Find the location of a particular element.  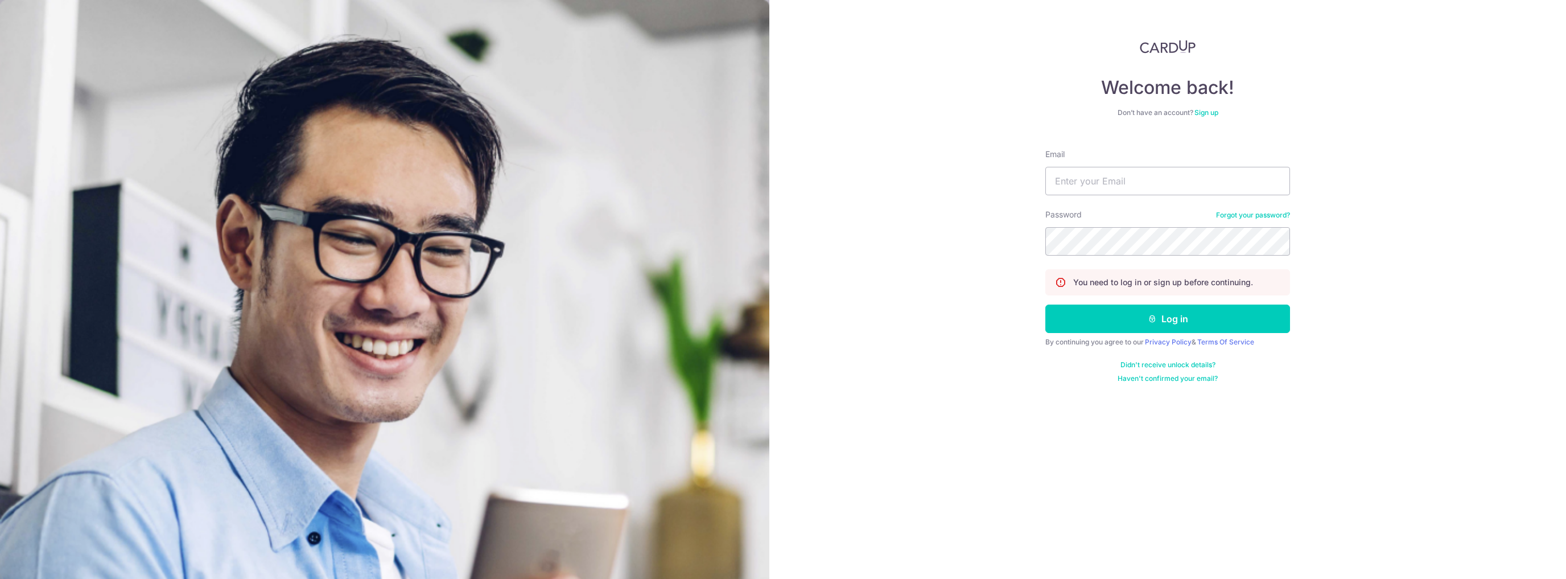

a: Forgot your password? is located at coordinates (1253, 215).